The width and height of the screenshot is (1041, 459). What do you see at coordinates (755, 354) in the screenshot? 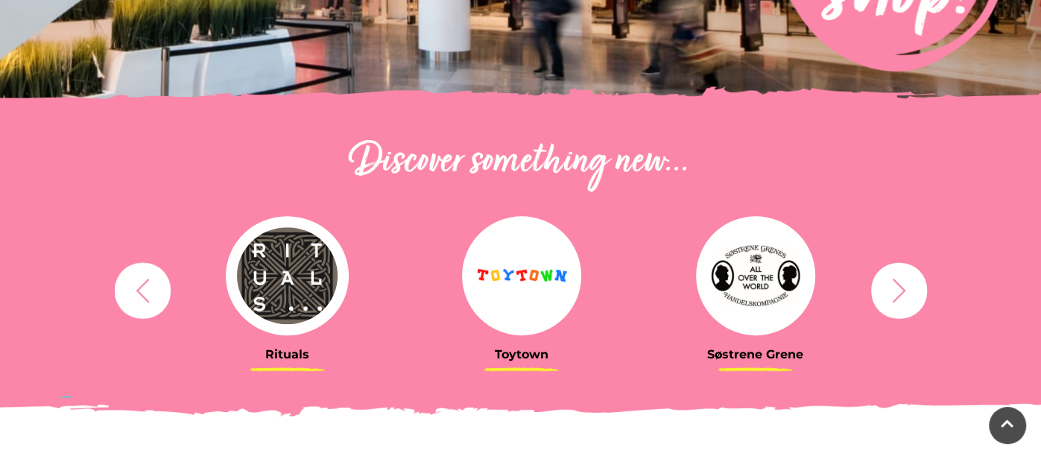
I see `h3: Søstrene Grene` at bounding box center [755, 354].